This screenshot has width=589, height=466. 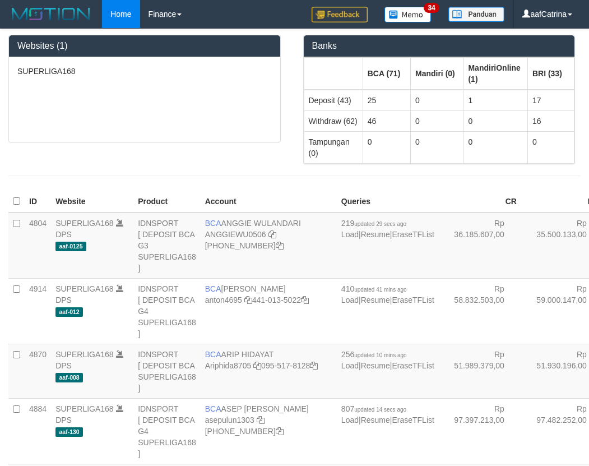 I want to click on span: 807, so click(x=374, y=408).